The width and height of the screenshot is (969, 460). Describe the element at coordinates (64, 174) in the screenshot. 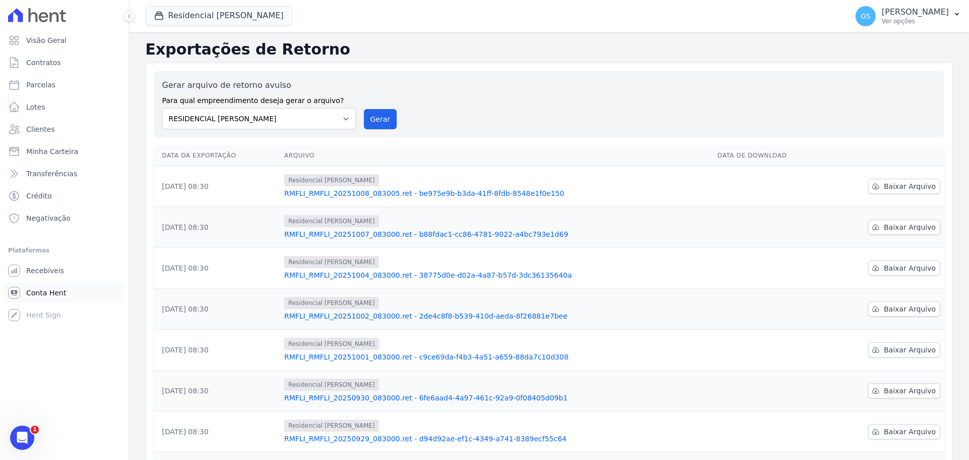

I see `a: Transferências` at that location.